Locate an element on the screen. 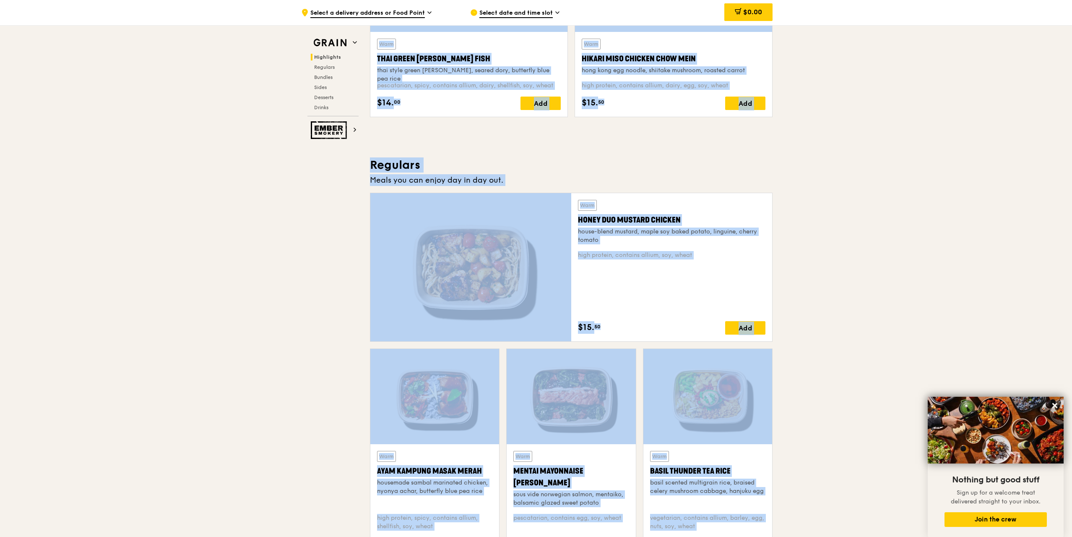  div: Meals you can enjoy day in day out. is located at coordinates (571, 180).